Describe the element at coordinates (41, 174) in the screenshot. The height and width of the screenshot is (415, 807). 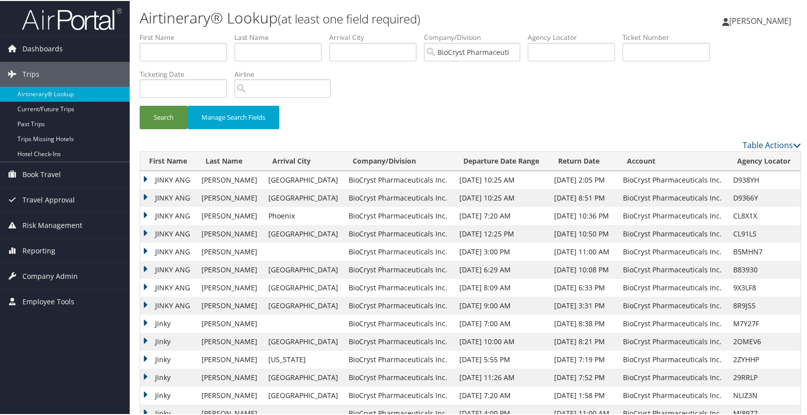
I see `span: Book Travel` at that location.